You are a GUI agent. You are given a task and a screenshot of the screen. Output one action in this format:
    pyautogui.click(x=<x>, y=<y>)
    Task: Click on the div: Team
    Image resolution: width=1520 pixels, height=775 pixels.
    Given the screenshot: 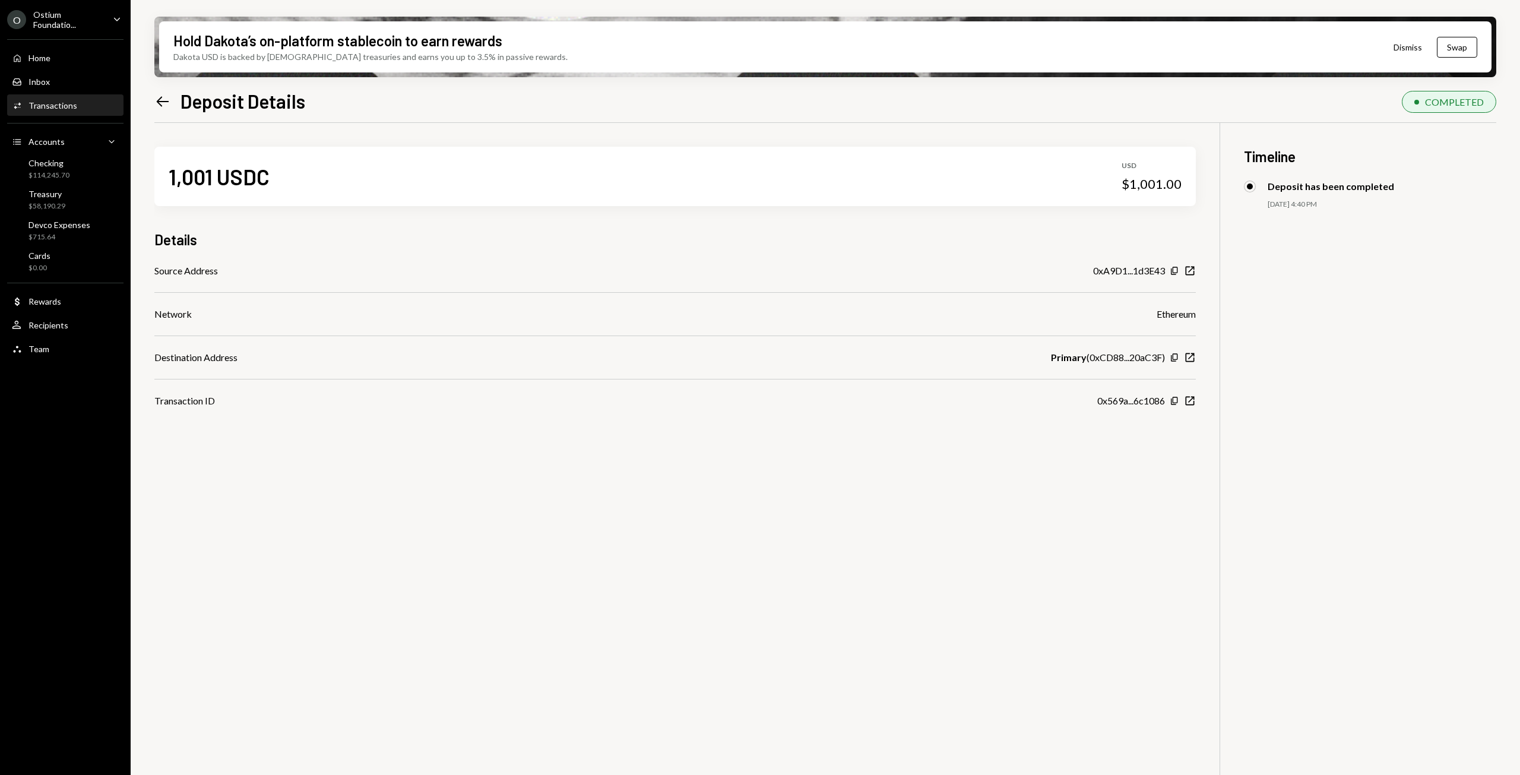 What is the action you would take?
    pyautogui.click(x=39, y=349)
    